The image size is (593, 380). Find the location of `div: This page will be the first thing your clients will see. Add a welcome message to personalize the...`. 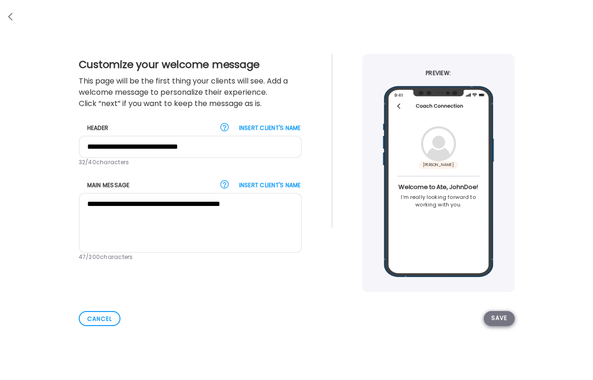

div: This page will be the first thing your clients will see. Add a welcome message to personalize the... is located at coordinates (190, 92).